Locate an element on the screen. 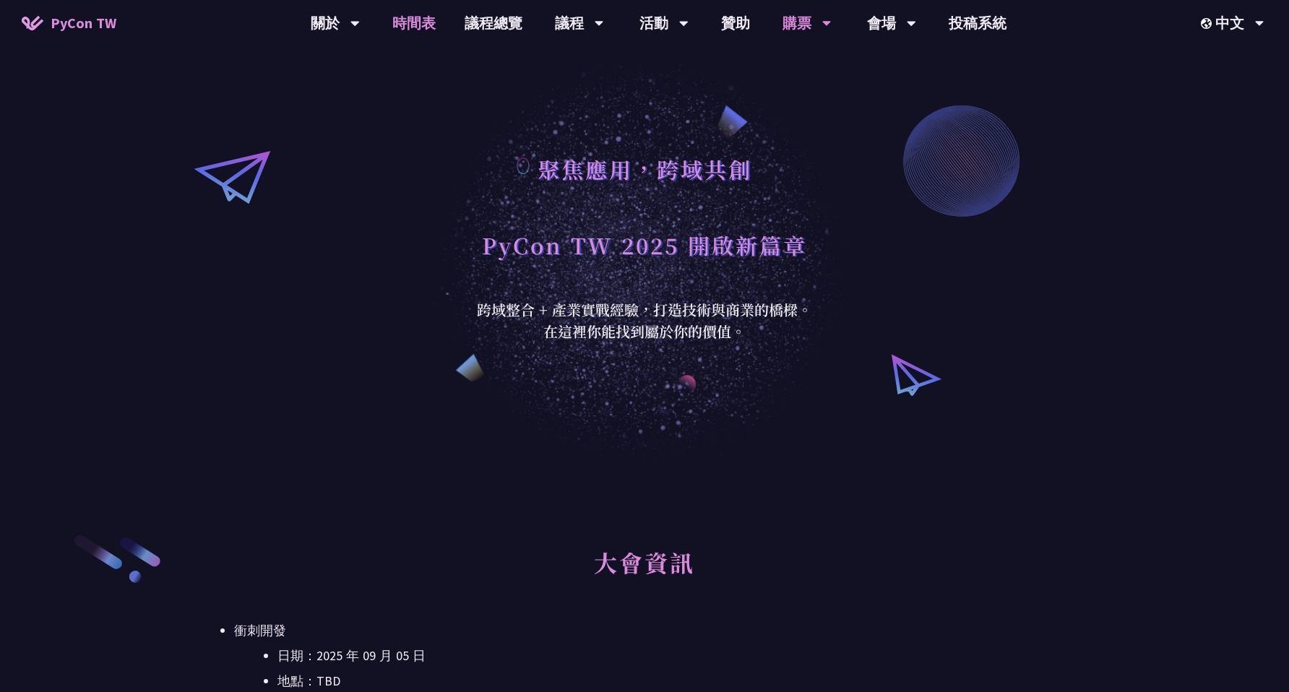 Image resolution: width=1289 pixels, height=692 pixels. li: 衝刺開發 is located at coordinates (644, 656).